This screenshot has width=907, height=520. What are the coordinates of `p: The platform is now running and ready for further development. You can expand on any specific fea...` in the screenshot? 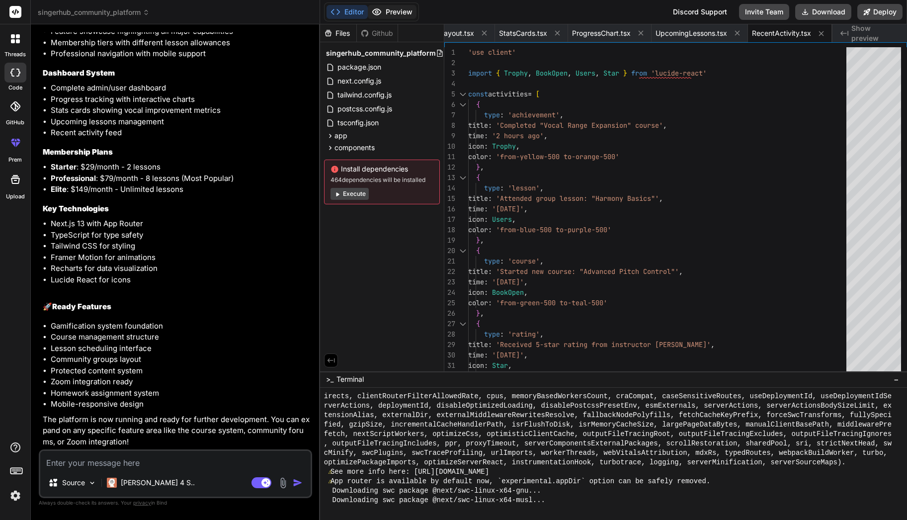 It's located at (177, 431).